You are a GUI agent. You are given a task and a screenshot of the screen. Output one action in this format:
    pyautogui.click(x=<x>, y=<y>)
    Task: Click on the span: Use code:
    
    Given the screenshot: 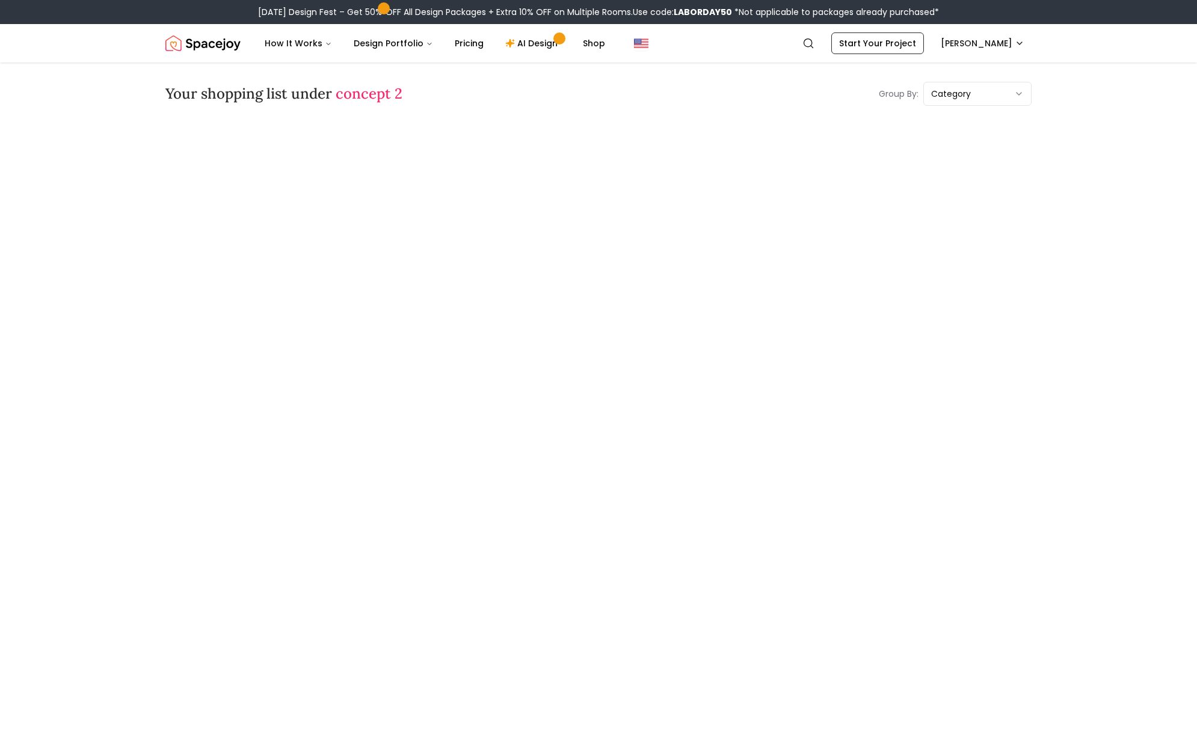 What is the action you would take?
    pyautogui.click(x=682, y=12)
    